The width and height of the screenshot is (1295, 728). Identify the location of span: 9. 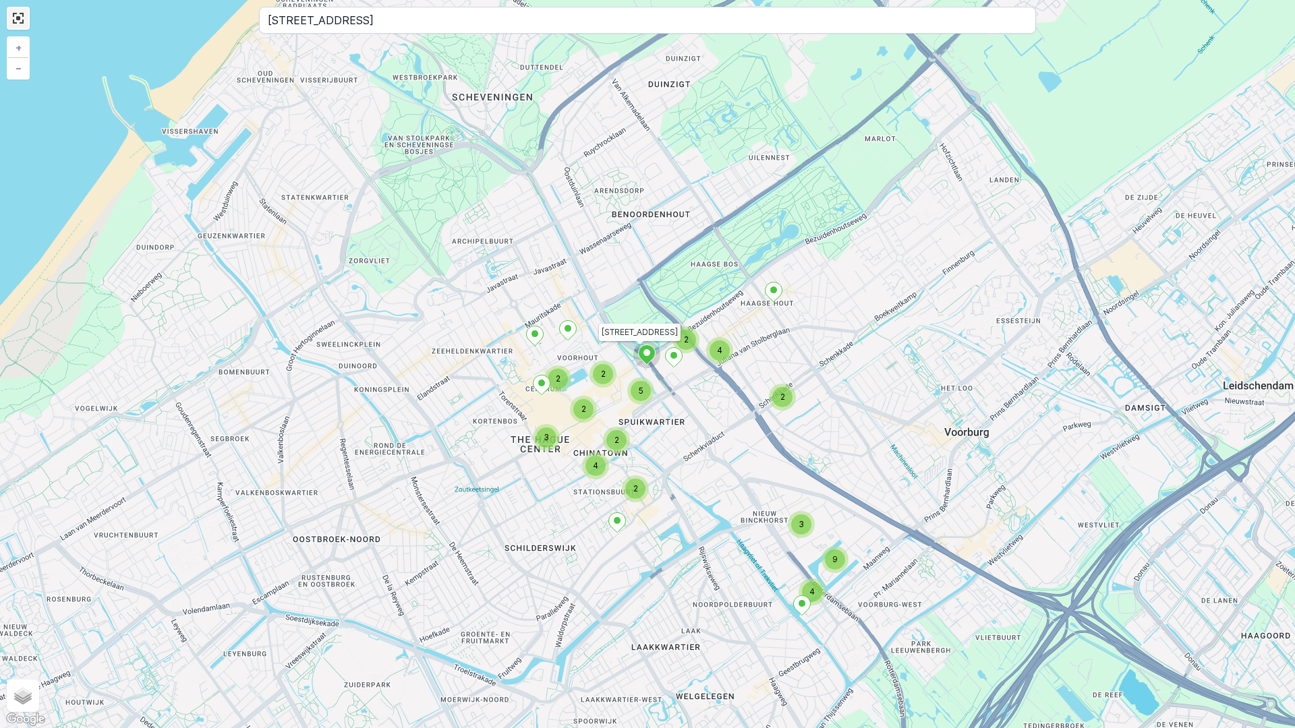
(835, 559).